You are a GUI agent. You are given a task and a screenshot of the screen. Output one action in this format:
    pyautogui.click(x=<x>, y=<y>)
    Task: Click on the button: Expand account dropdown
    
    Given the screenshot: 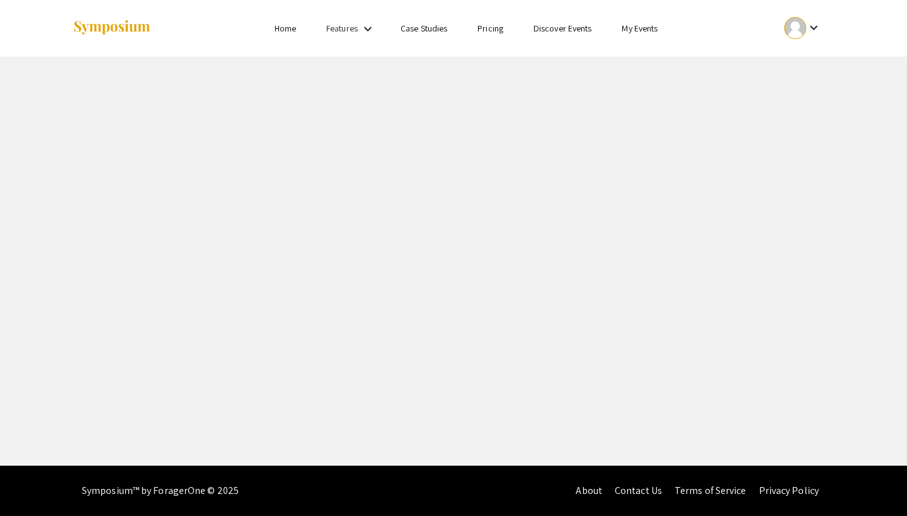 What is the action you would take?
    pyautogui.click(x=802, y=28)
    